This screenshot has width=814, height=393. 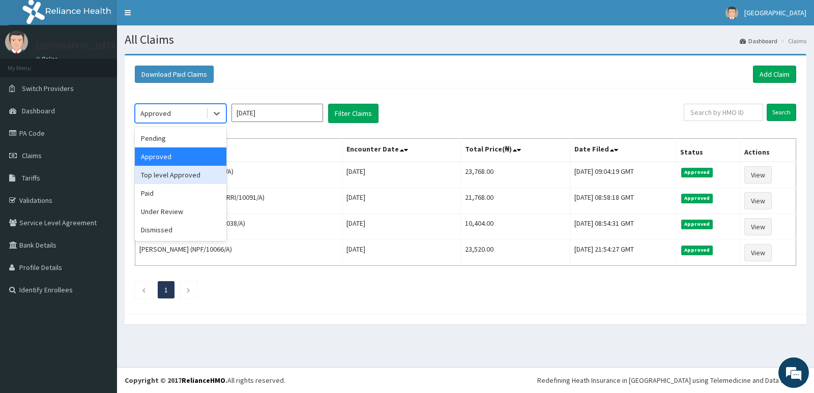 I want to click on span: Switch Providers, so click(x=48, y=89).